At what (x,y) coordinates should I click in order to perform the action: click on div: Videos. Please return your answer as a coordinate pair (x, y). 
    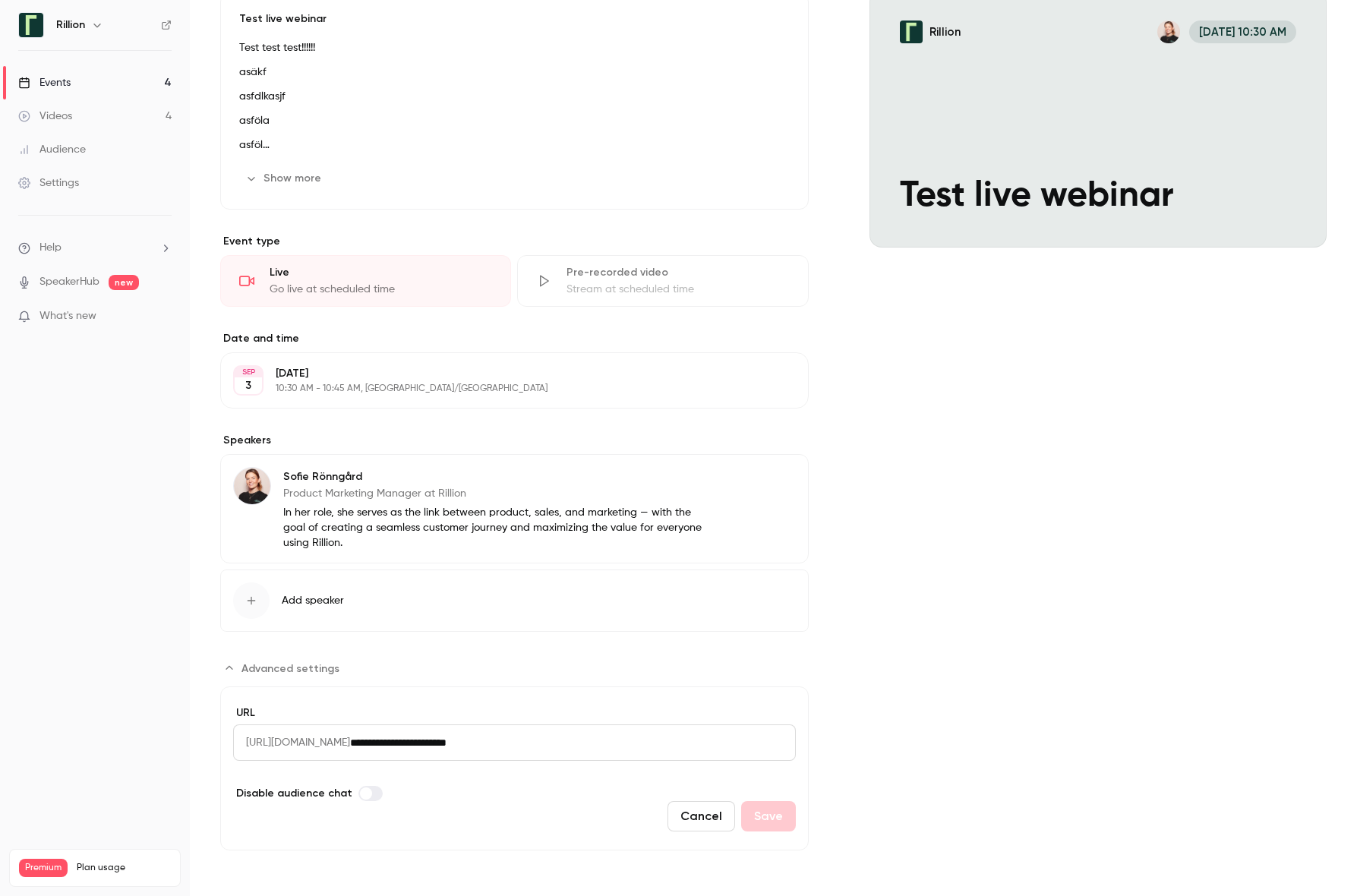
    Looking at the image, I should click on (45, 116).